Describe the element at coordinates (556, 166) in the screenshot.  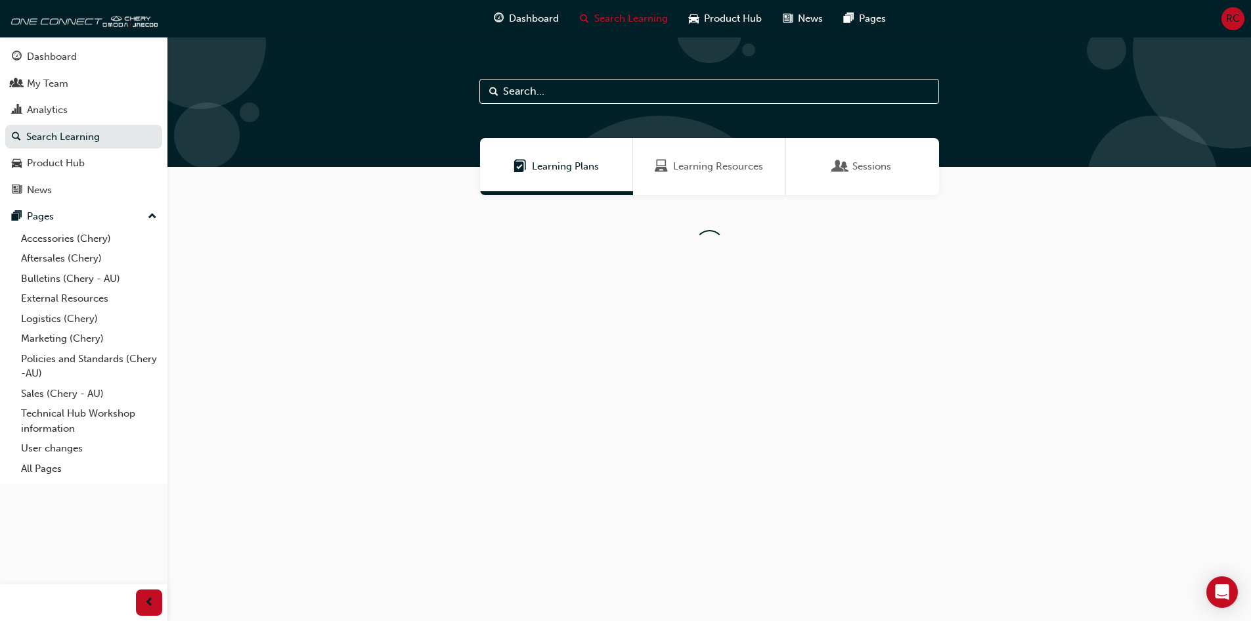
I see `a: Learning PlansLearning Plans` at that location.